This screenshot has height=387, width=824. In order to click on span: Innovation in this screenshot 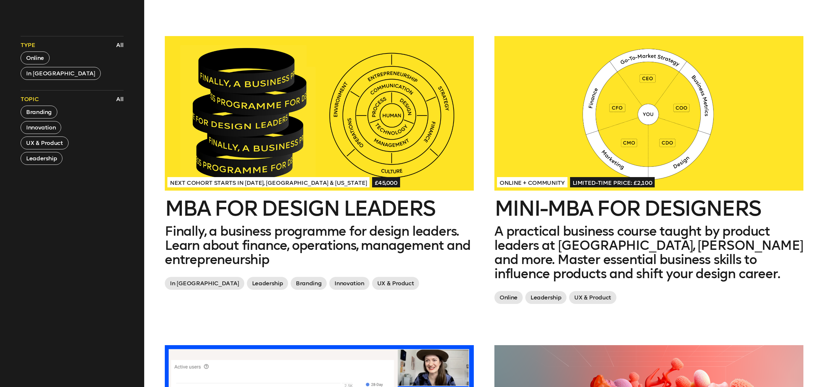, I will do `click(349, 283)`.